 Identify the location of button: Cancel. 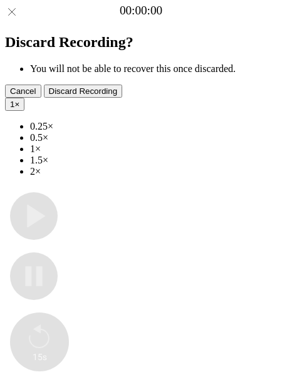
(23, 91).